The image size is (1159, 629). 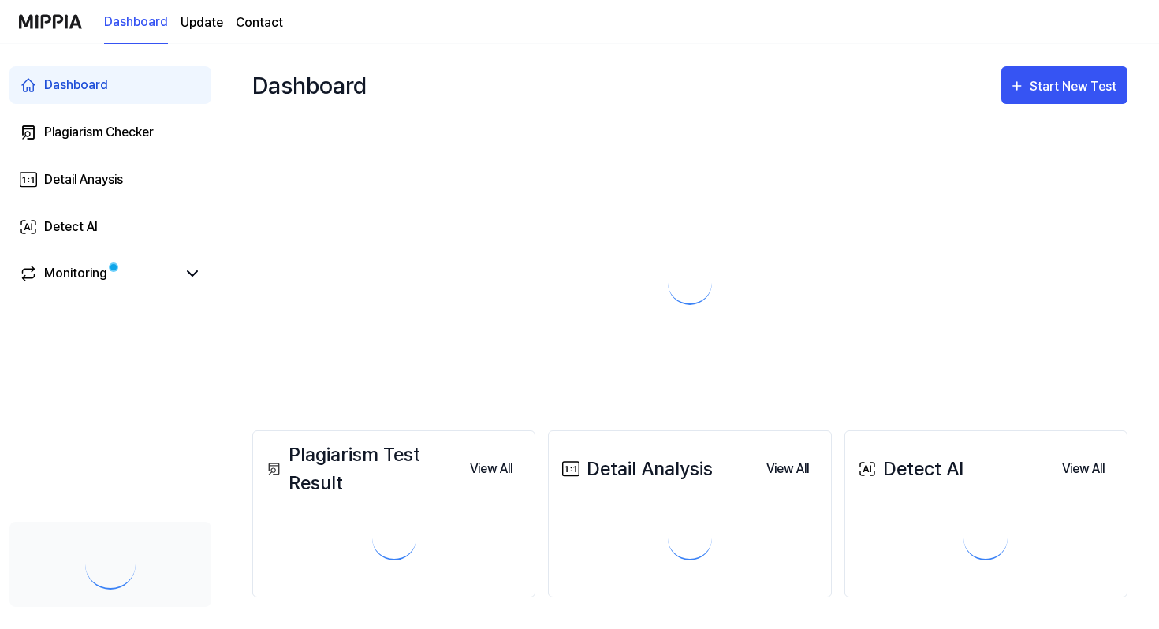 I want to click on div: Detail Anaysis, so click(x=84, y=180).